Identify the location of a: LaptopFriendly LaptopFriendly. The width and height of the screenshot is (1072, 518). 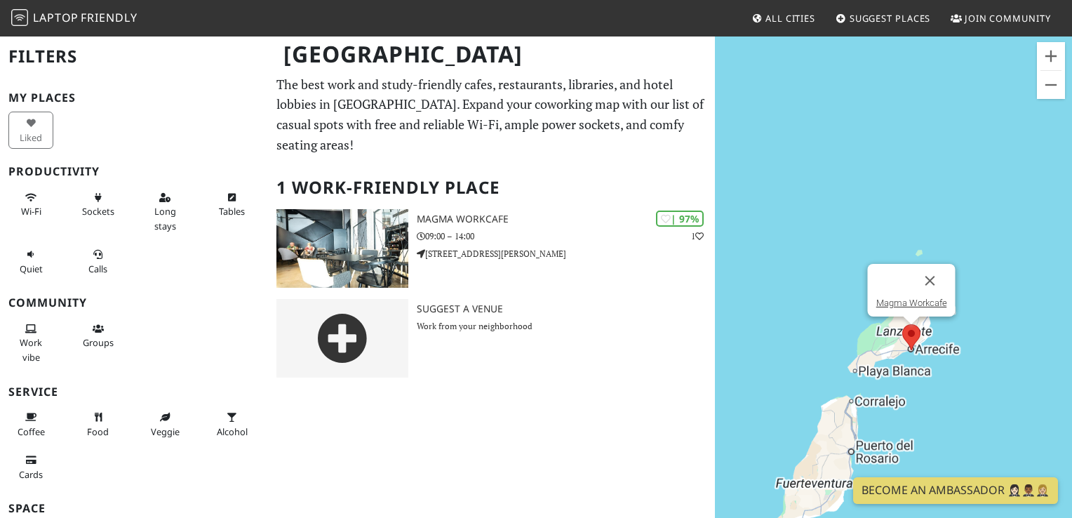
(74, 18).